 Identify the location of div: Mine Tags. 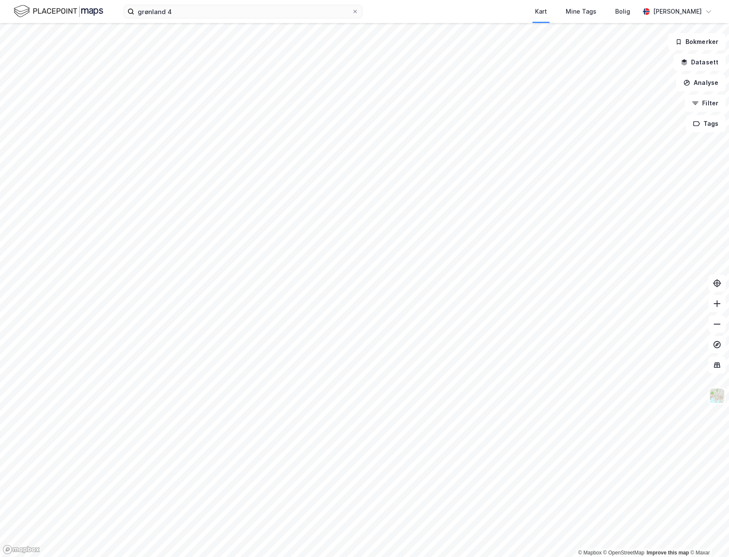
(581, 12).